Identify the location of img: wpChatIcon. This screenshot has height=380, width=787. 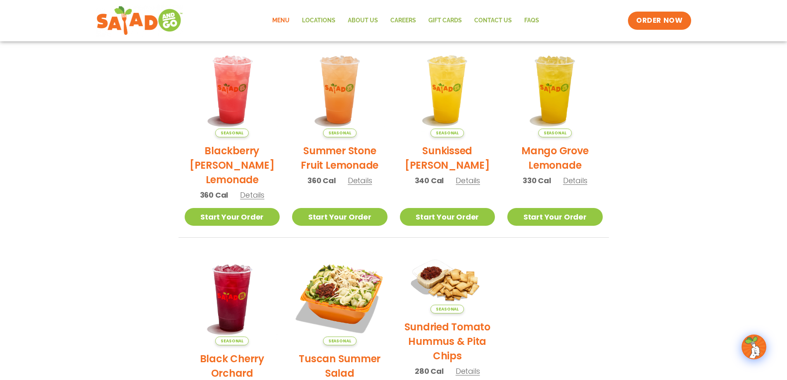
(754, 347).